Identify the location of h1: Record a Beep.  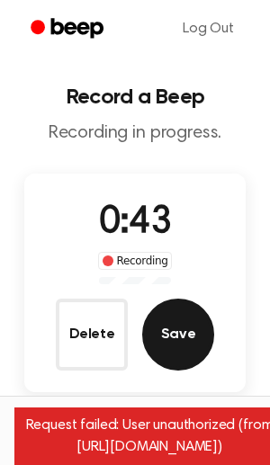
(135, 97).